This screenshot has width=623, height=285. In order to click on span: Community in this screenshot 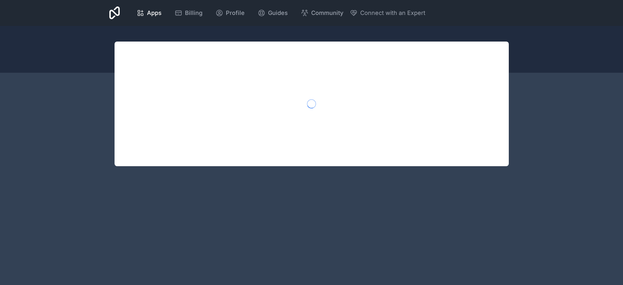, I will do `click(327, 13)`.